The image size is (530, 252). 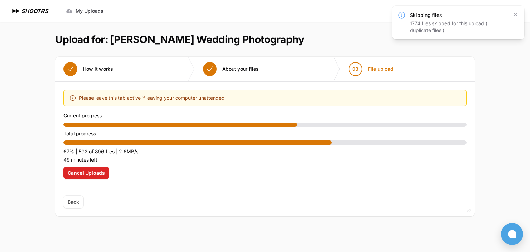 I want to click on div: v2, so click(x=469, y=211).